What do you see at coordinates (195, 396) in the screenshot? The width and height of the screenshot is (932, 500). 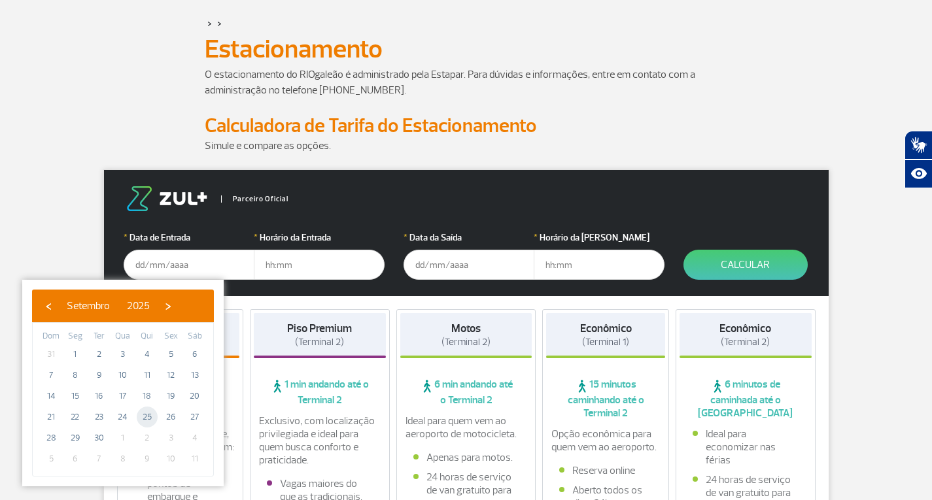 I see `span: 20` at bounding box center [195, 396].